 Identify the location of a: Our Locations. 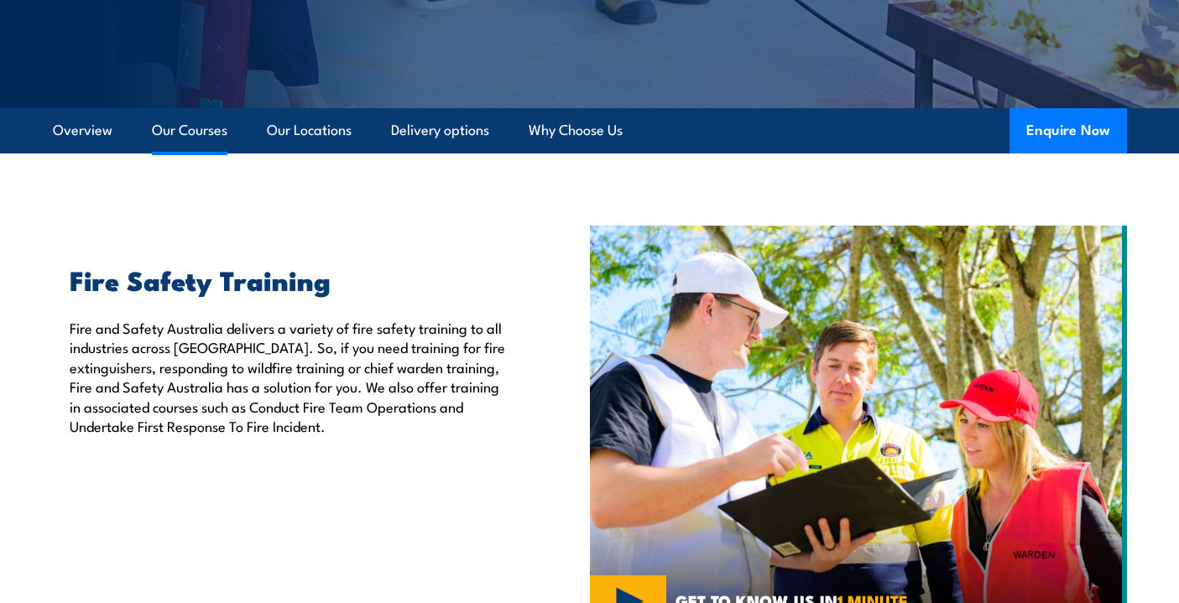
(309, 130).